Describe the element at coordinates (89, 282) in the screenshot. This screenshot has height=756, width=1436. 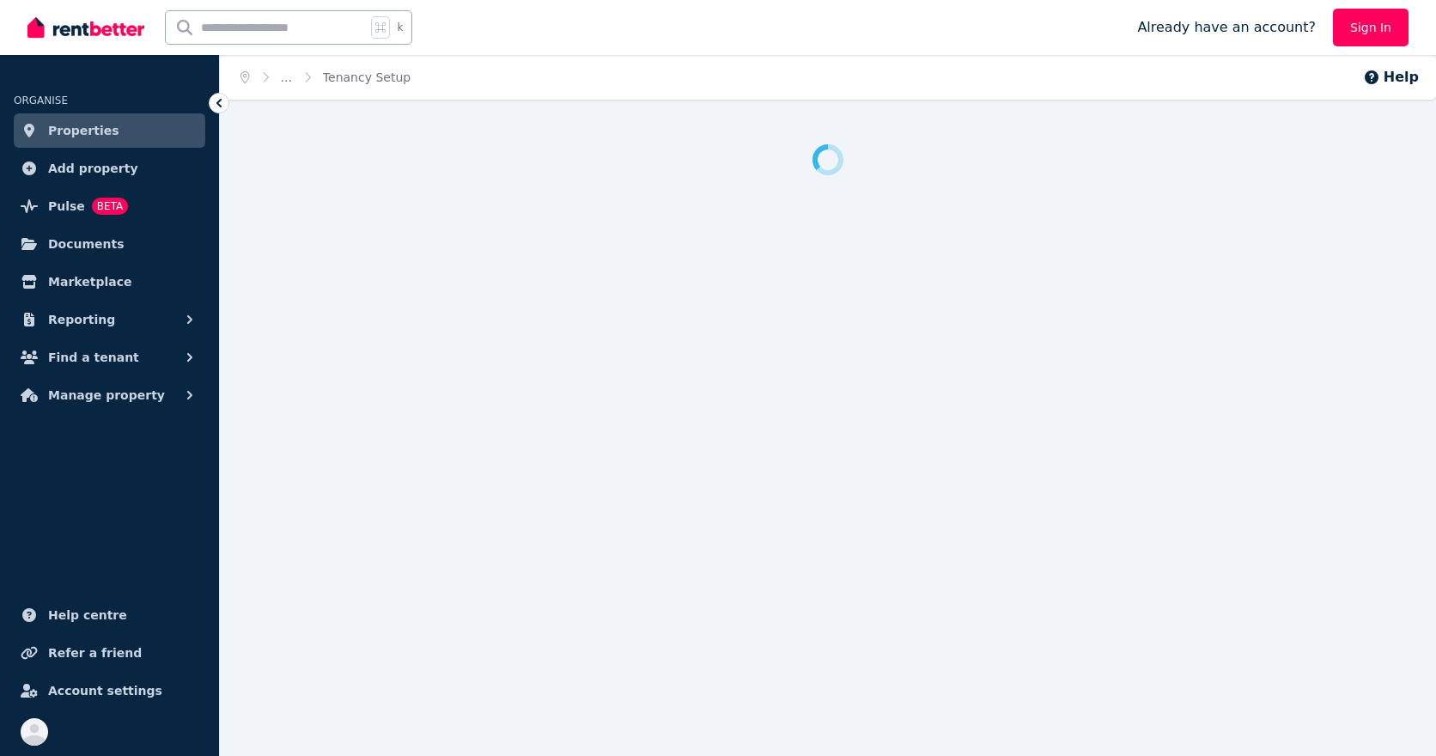
I see `span: Marketplace` at that location.